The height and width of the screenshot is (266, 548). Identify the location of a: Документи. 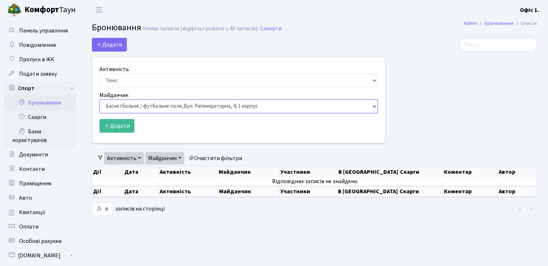
(40, 155).